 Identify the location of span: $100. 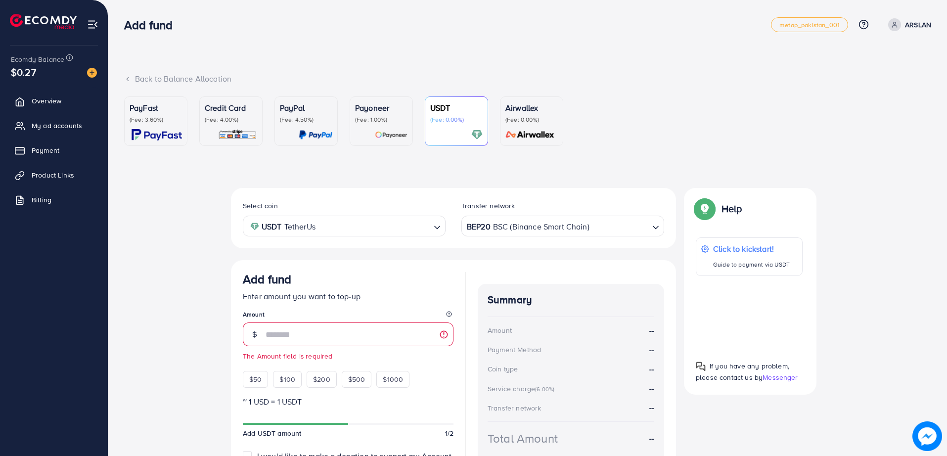
(287, 379).